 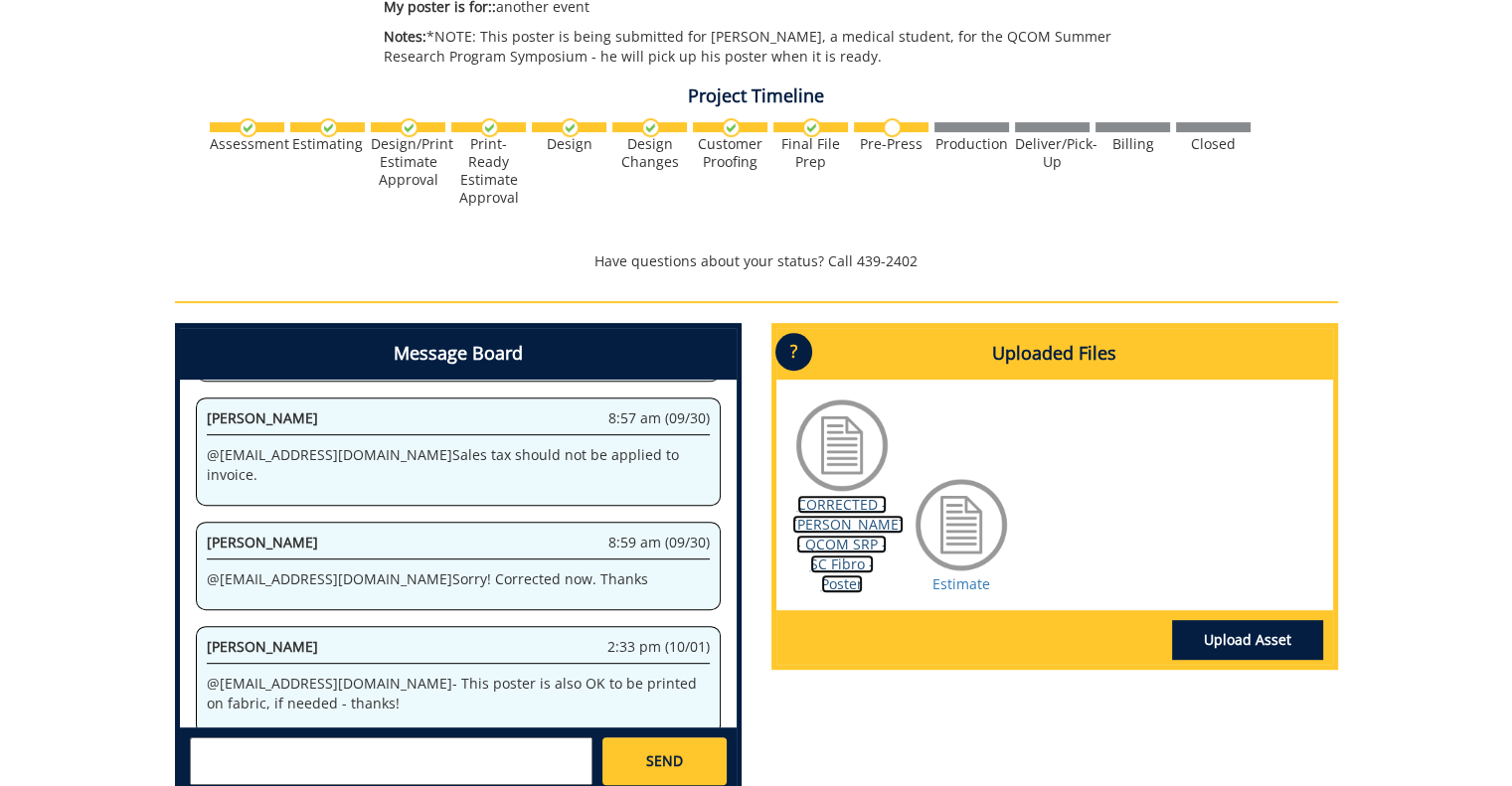 I want to click on span: 2:33 pm (10/01), so click(x=658, y=647).